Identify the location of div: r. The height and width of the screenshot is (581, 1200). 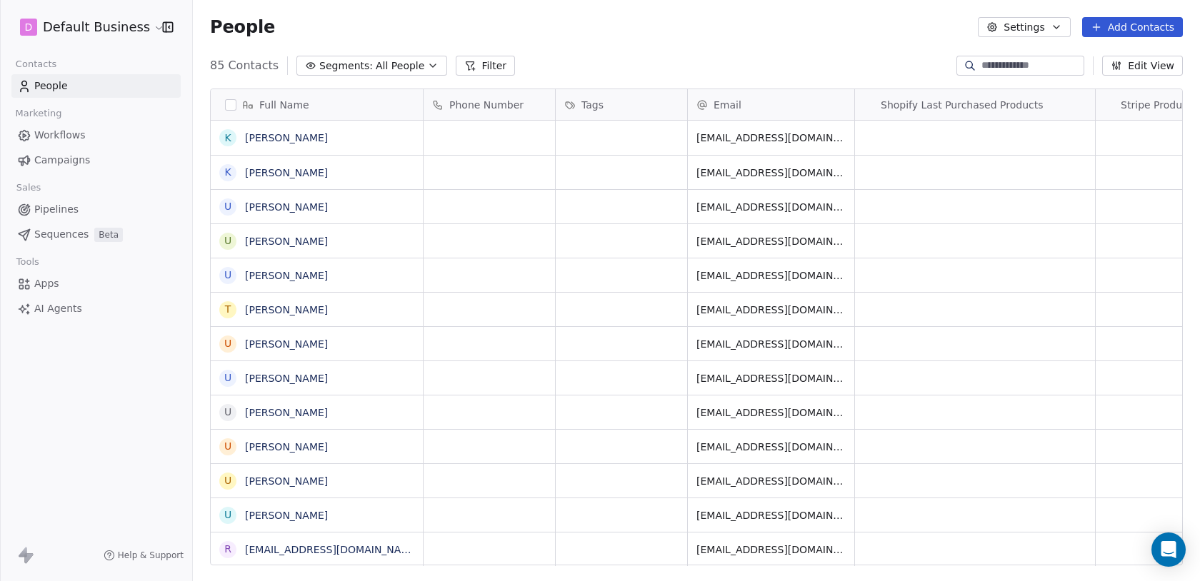
(228, 549).